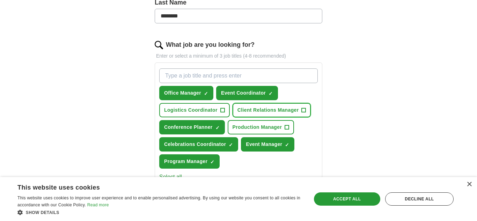 The width and height of the screenshot is (477, 221). What do you see at coordinates (347, 199) in the screenshot?
I see `div: Accept all` at bounding box center [347, 199].